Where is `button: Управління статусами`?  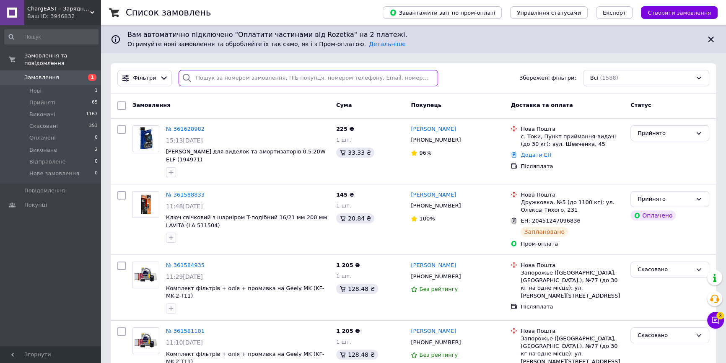
button: Управління статусами is located at coordinates (548, 13).